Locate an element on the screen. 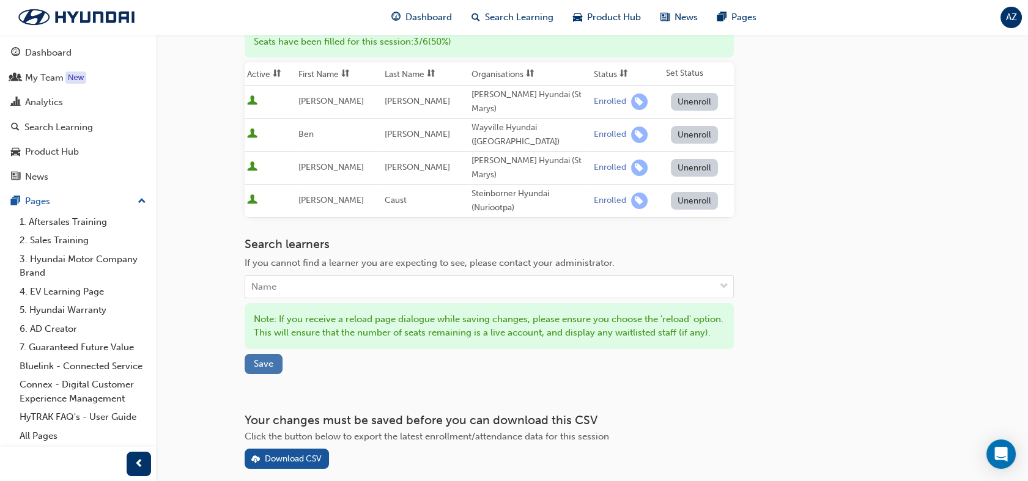  span: Ben is located at coordinates (306, 134).